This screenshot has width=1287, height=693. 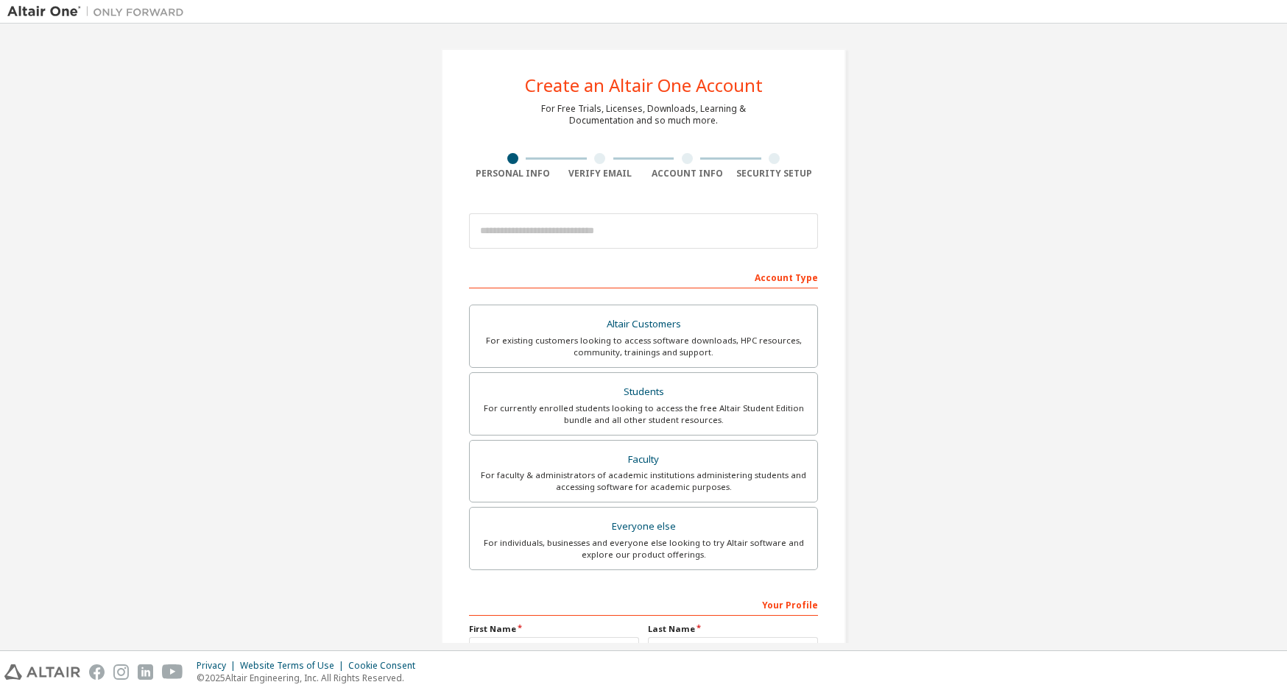 I want to click on img: linkedin.svg, so click(x=145, y=672).